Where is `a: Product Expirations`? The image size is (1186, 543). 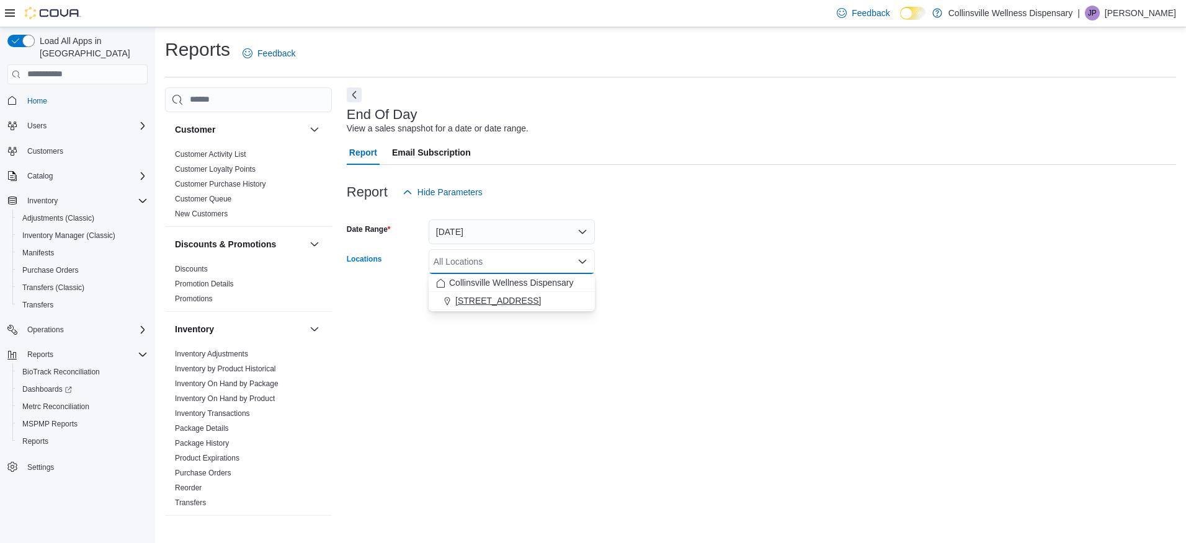
a: Product Expirations is located at coordinates (207, 458).